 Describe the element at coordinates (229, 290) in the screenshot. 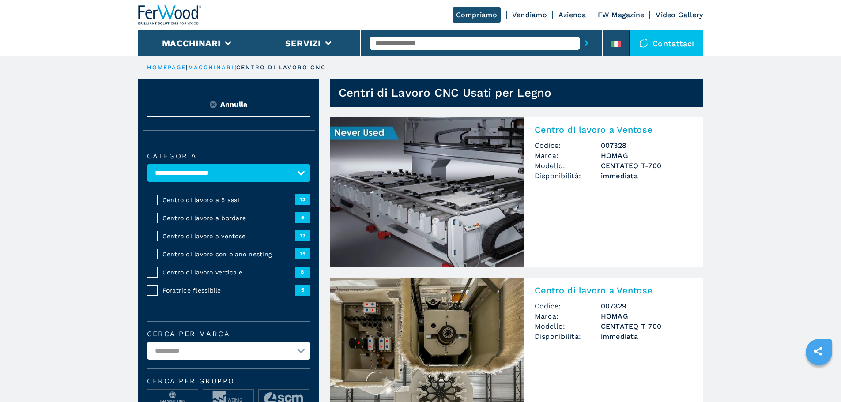

I see `span: Foratrice flessibile` at that location.